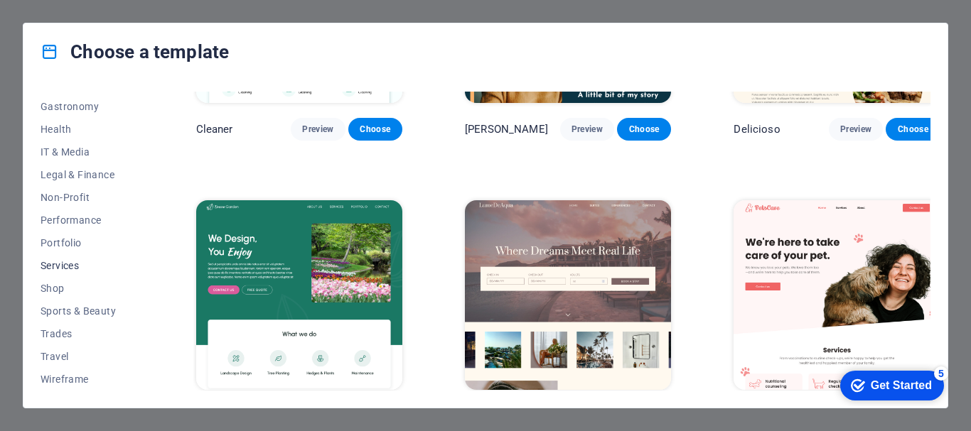 Image resolution: width=971 pixels, height=431 pixels. What do you see at coordinates (87, 311) in the screenshot?
I see `button: Sports & Beauty` at bounding box center [87, 311].